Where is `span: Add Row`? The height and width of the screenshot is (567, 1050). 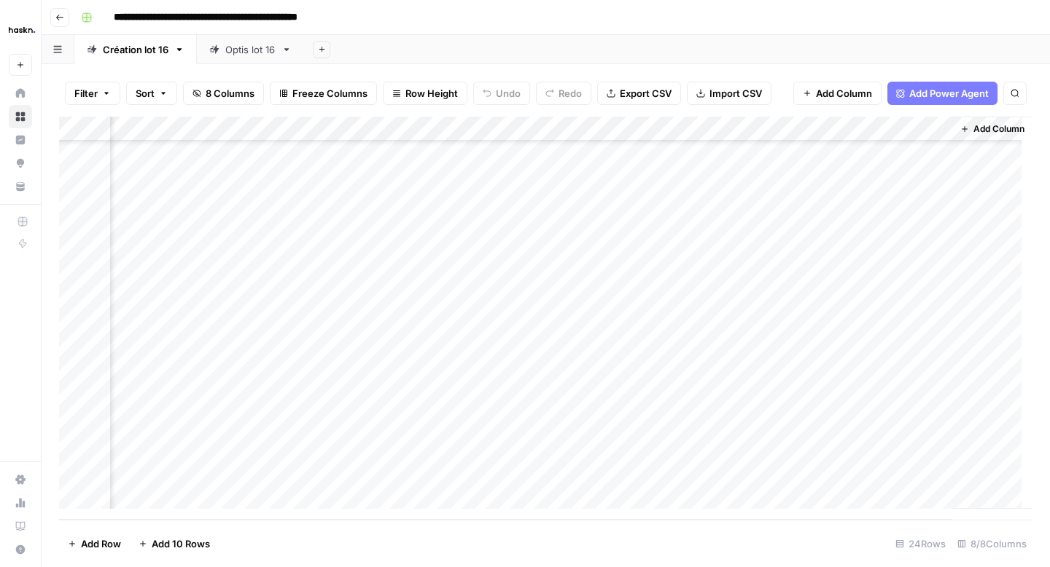
span: Add Row is located at coordinates (101, 544).